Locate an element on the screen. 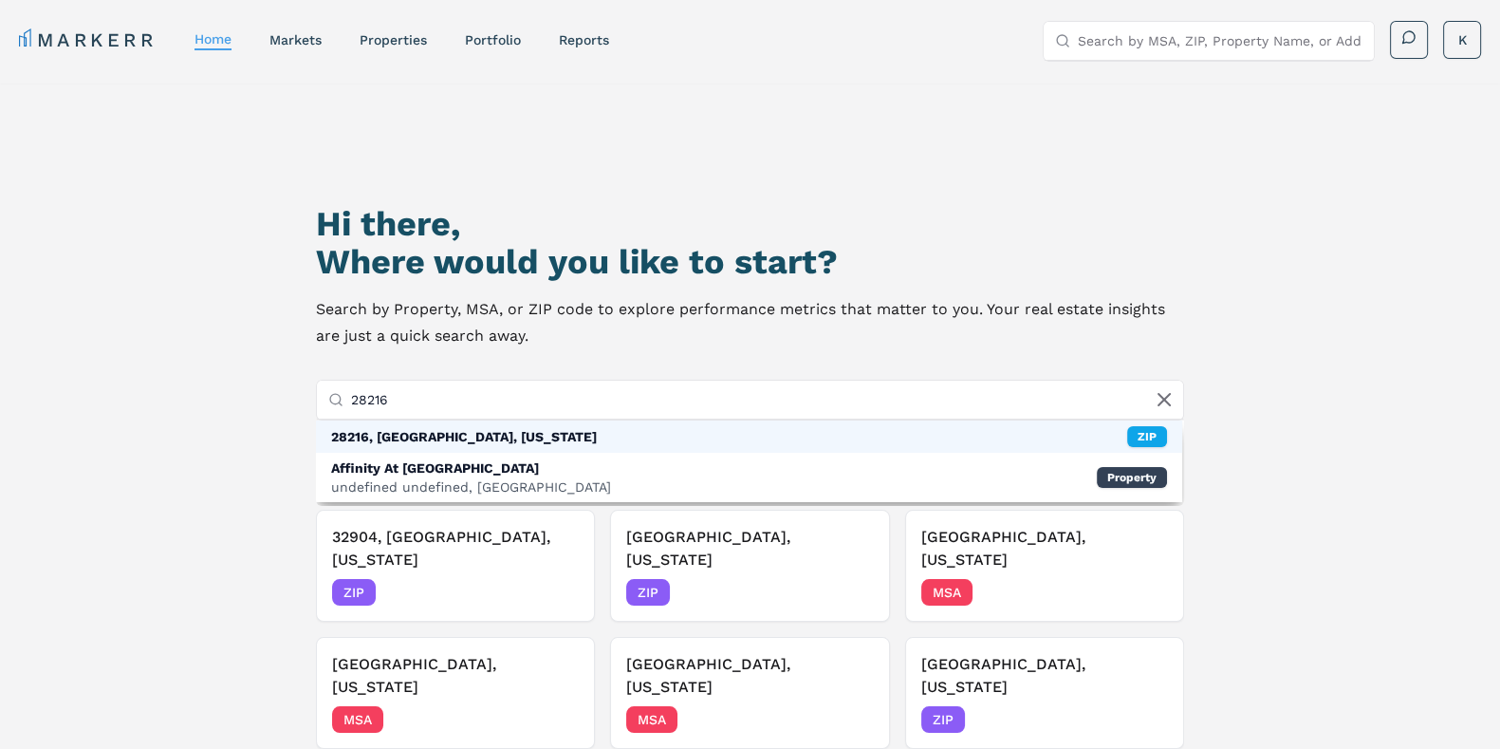  a: MARKERR is located at coordinates (87, 40).